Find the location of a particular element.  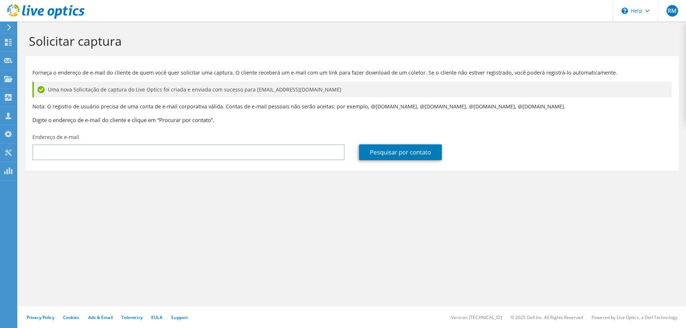

li: © 2025 Dell Inc. All Rights Reserved is located at coordinates (547, 317).